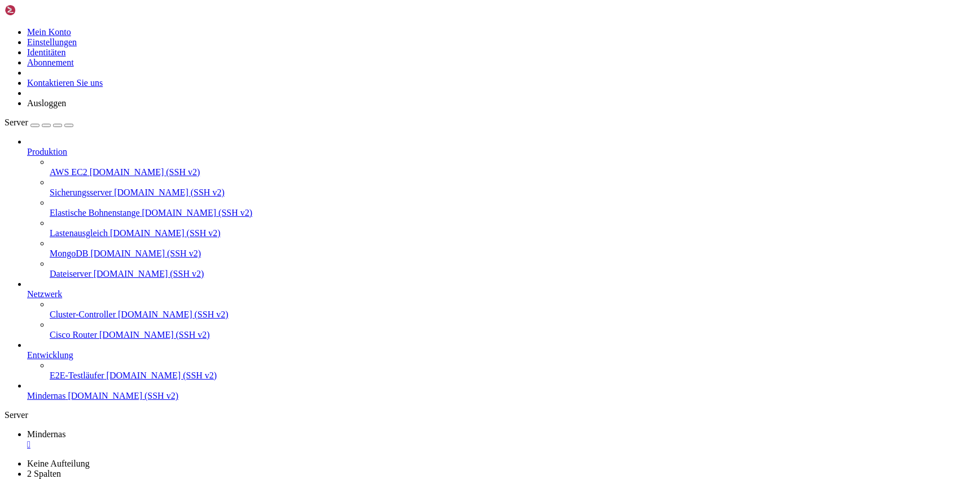 Image resolution: width=969 pixels, height=479 pixels. I want to click on font: Entwicklung, so click(50, 355).